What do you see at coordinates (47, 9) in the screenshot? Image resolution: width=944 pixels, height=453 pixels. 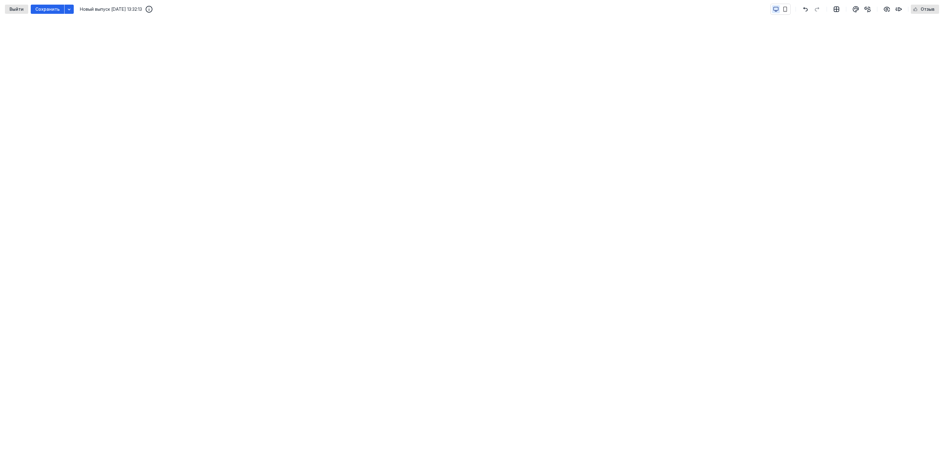 I see `button: Сохранить` at bounding box center [47, 9].